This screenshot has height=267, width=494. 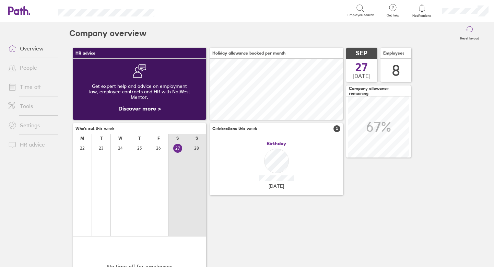 I want to click on span: Notifications, so click(x=422, y=16).